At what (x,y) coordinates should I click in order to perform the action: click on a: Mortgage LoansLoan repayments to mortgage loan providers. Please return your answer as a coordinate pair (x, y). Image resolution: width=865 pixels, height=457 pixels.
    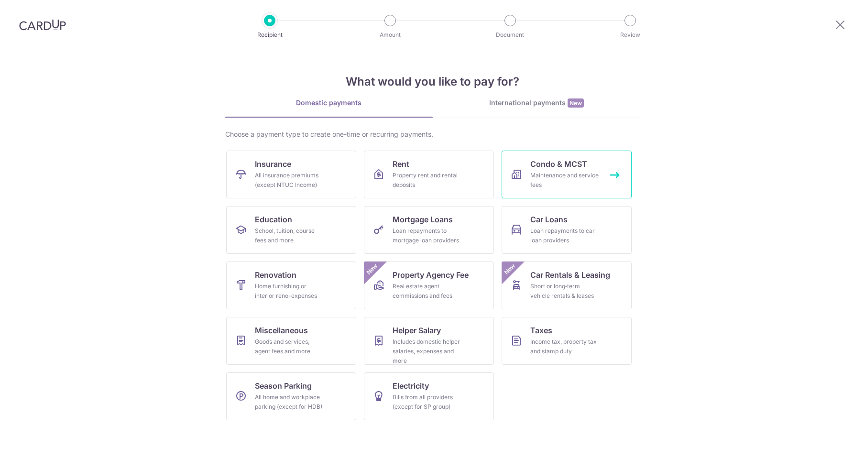
    Looking at the image, I should click on (429, 230).